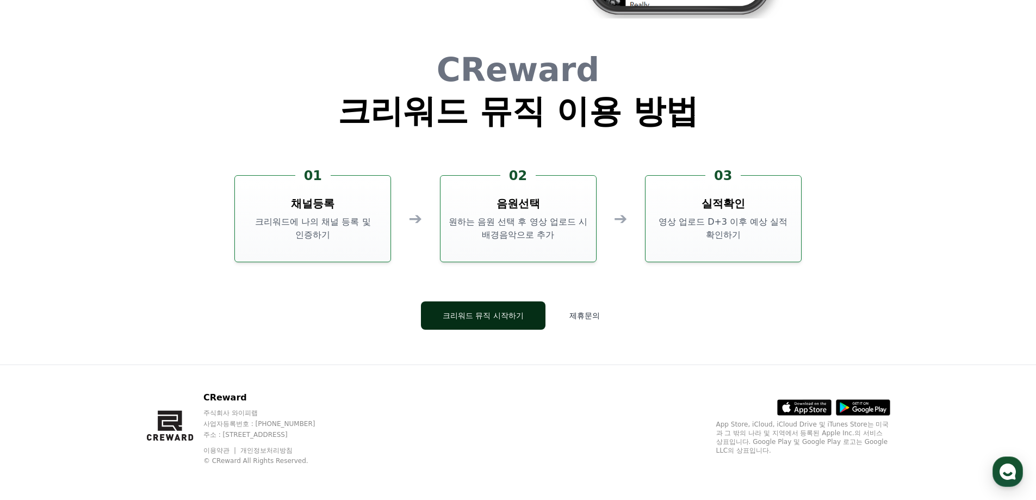 The width and height of the screenshot is (1036, 500). What do you see at coordinates (38, 358) in the screenshot?
I see `a: 홈` at bounding box center [38, 358].